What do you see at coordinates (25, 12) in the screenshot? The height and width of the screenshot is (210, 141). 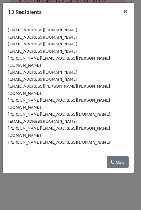 I see `h5: 13 Recipients` at bounding box center [25, 12].